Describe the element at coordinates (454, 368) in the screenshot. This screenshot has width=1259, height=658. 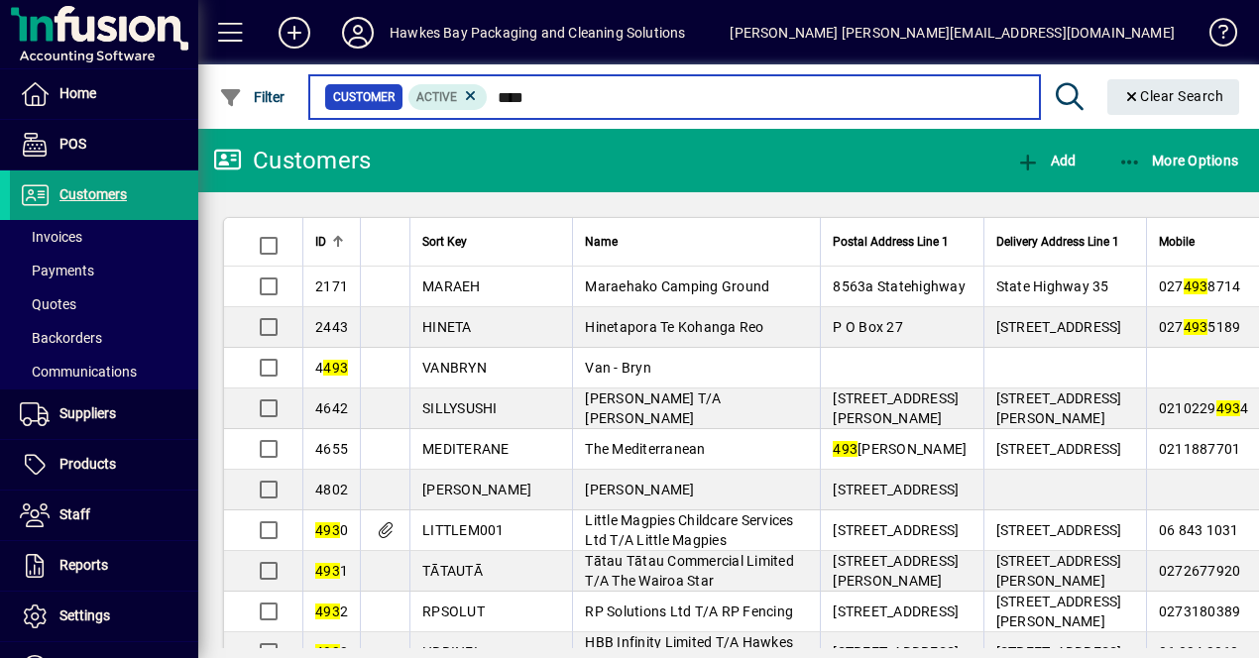
I see `span: VANBRYN` at that location.